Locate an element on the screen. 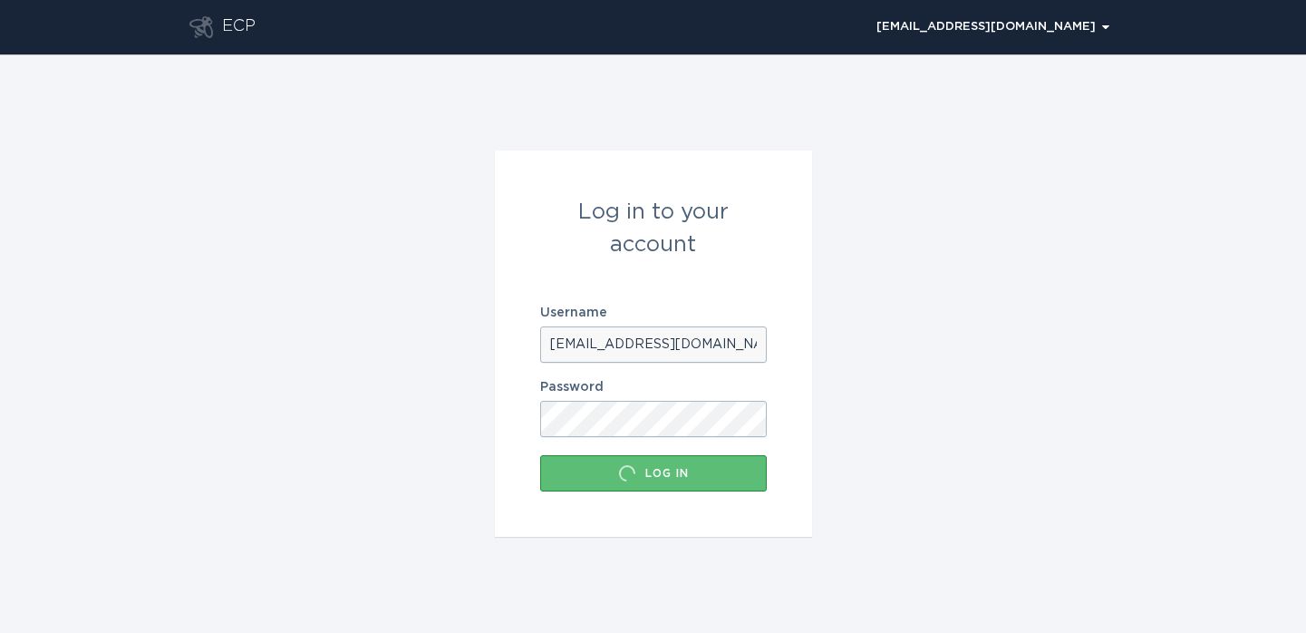  div: Popover menu is located at coordinates (992, 27).